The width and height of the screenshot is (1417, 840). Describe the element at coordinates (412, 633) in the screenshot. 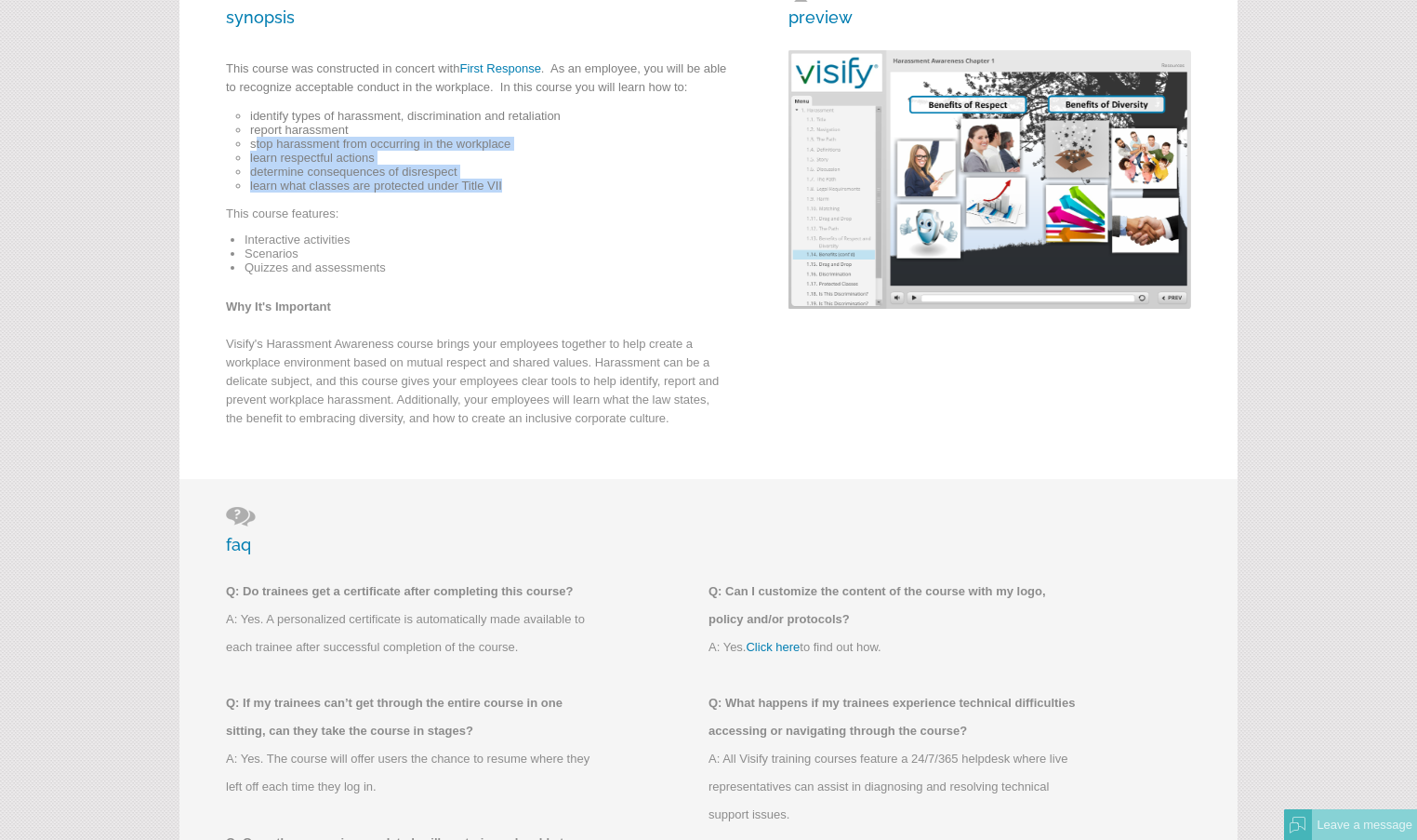

I see `p: A: Yes. A personalized certificate is automatically made available to each trainee after successf...` at that location.